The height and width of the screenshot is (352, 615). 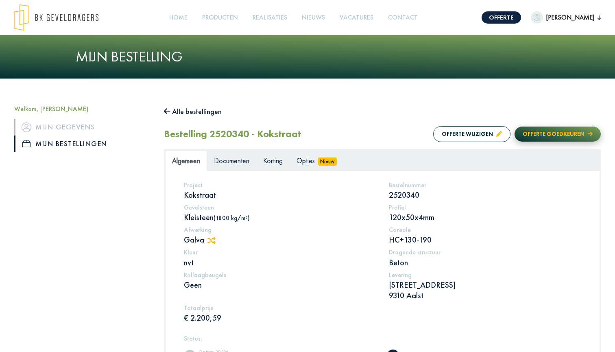 What do you see at coordinates (485, 229) in the screenshot?
I see `h5: Console` at bounding box center [485, 229].